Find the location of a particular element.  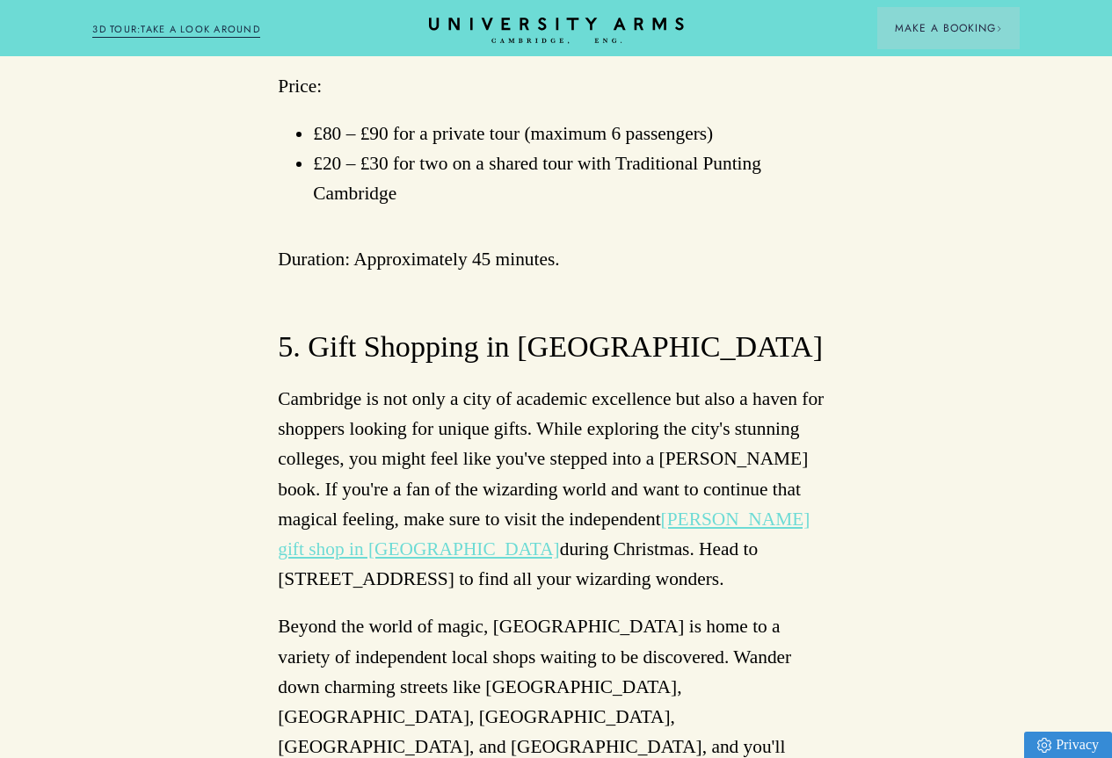

a: Privacy is located at coordinates (1068, 745).